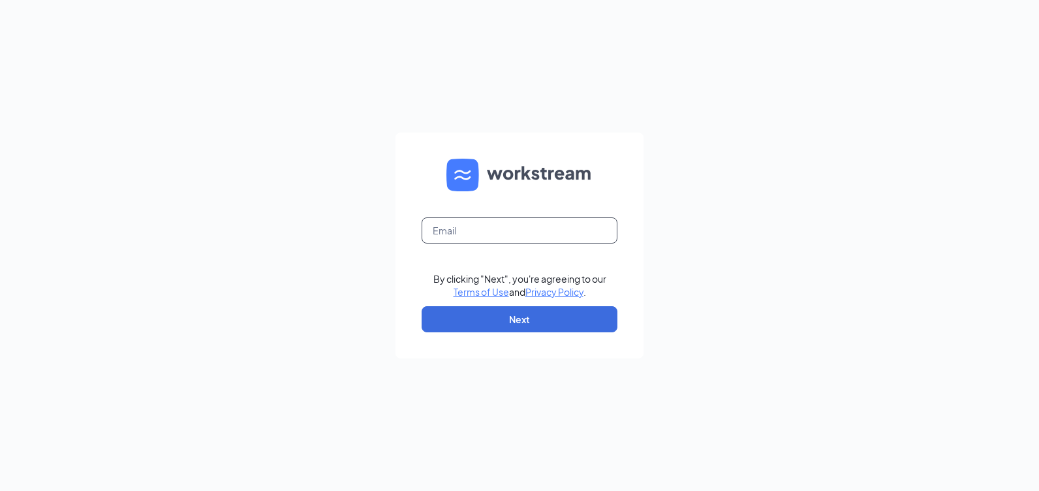 The height and width of the screenshot is (491, 1039). What do you see at coordinates (520, 285) in the screenshot?
I see `div: By clicking "Next", you're agreeing to our and .` at bounding box center [520, 285].